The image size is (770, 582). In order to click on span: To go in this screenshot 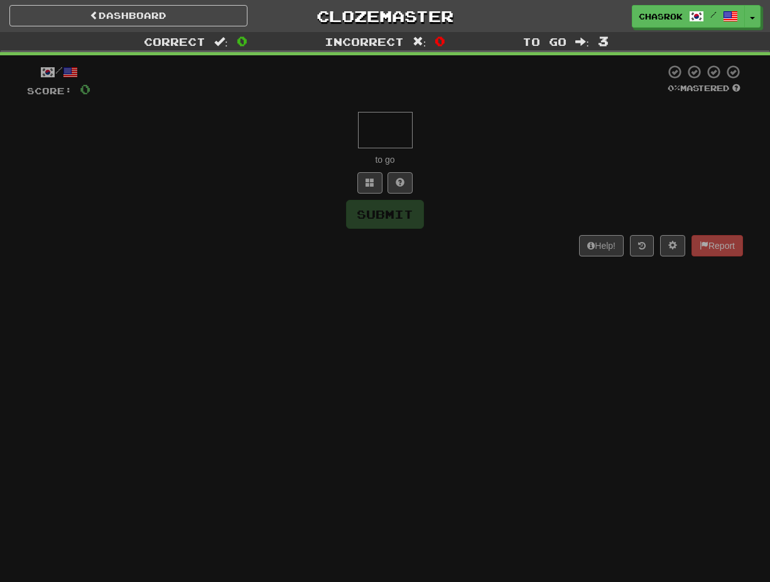, I will do `click(545, 41)`.